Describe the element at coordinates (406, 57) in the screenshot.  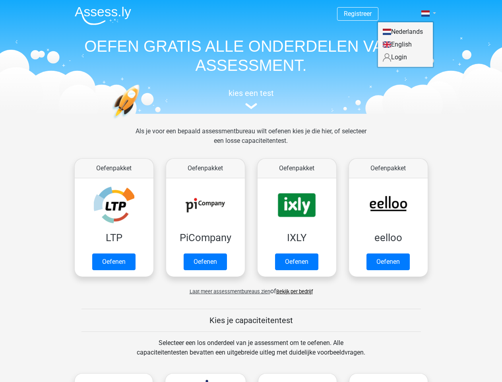
I see `a: Login` at that location.